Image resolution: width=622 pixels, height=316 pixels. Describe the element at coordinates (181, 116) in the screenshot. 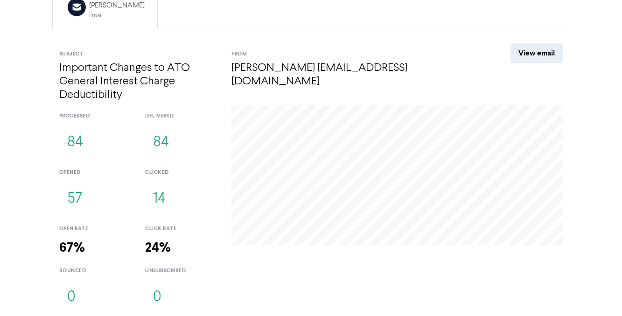

I see `div: delivered` at that location.